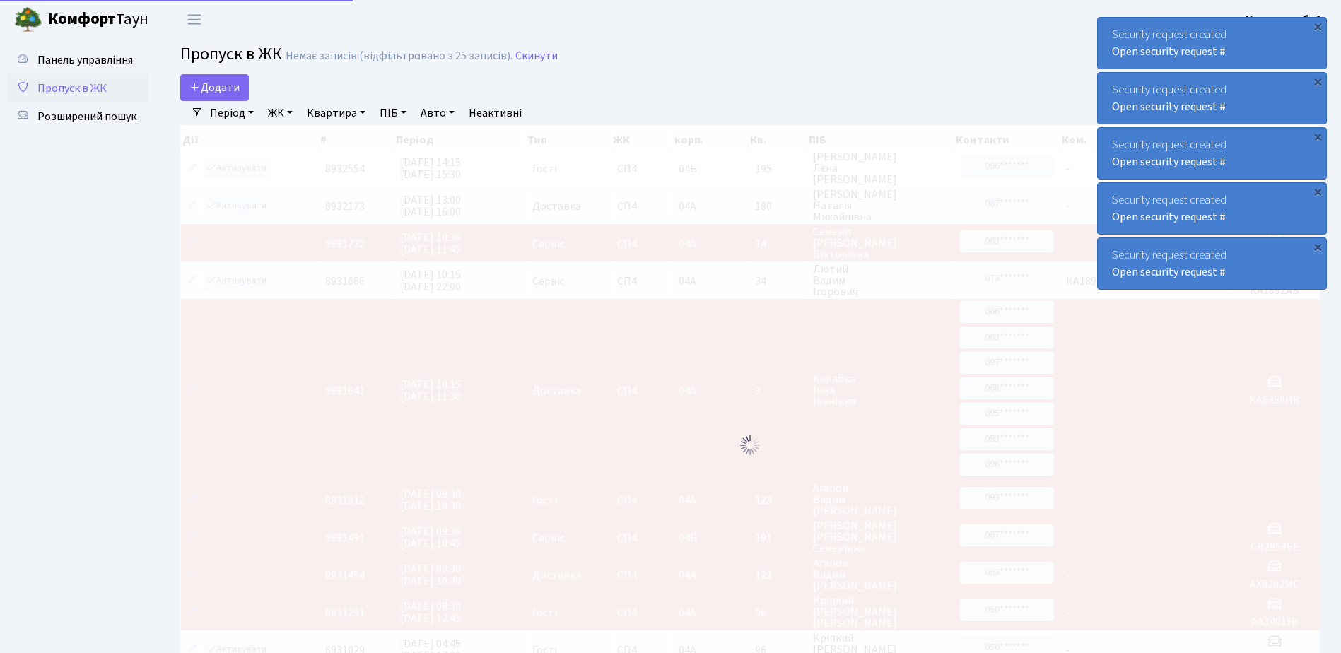 This screenshot has width=1341, height=653. Describe the element at coordinates (232, 113) in the screenshot. I see `a: Період` at that location.